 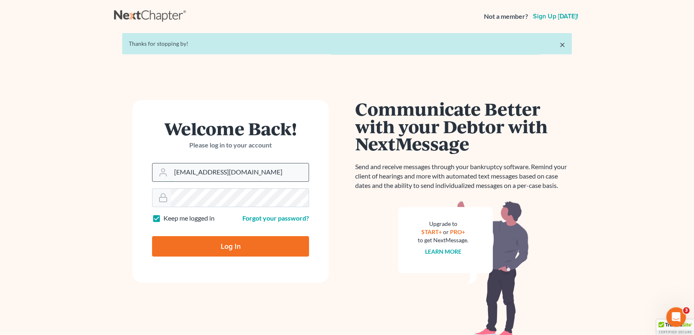 I want to click on span: or, so click(x=446, y=232).